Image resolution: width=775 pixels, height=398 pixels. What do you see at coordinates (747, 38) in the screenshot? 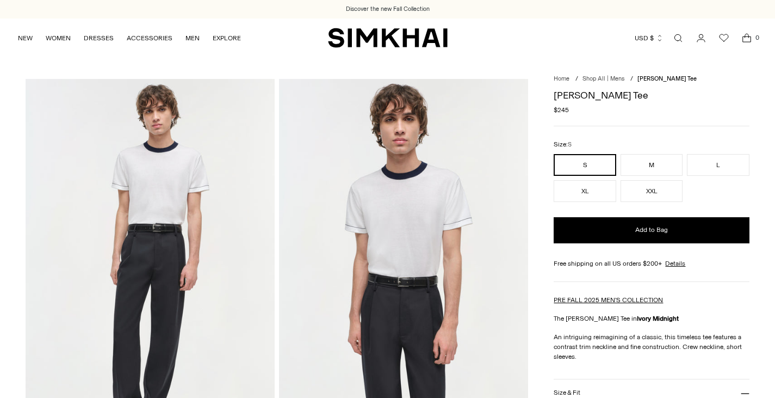
I see `a: Open cart modal` at bounding box center [747, 38].